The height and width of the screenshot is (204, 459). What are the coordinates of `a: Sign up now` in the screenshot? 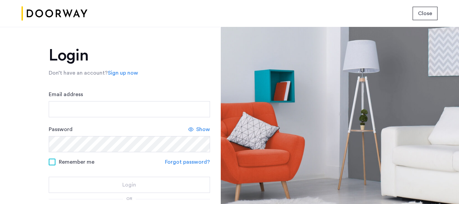 It's located at (123, 73).